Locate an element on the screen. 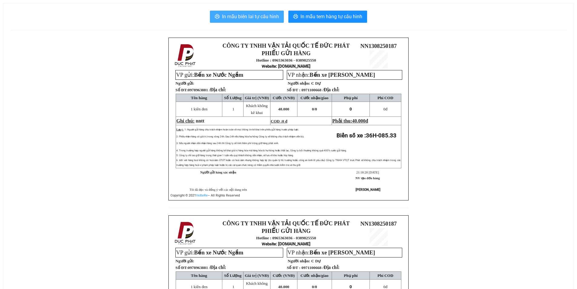 The height and width of the screenshot is (289, 577). span: 6: Đối với hàng hoá không có hoá đơn GTGT hoặc có hoá đơn nhưng không hợp lệ (do quản lý thị trườ... is located at coordinates (288, 162).